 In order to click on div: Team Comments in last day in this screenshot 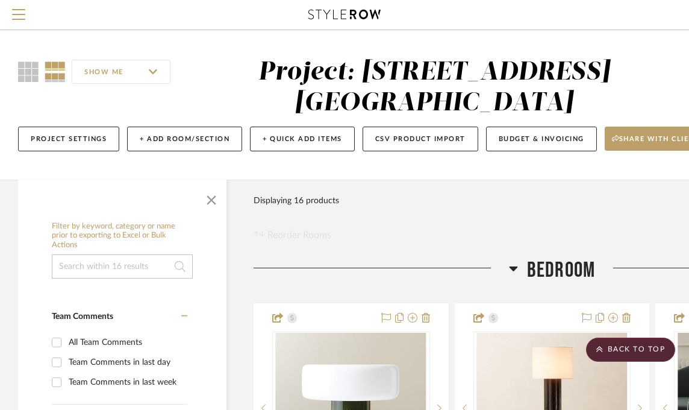, I will do `click(127, 362)`.